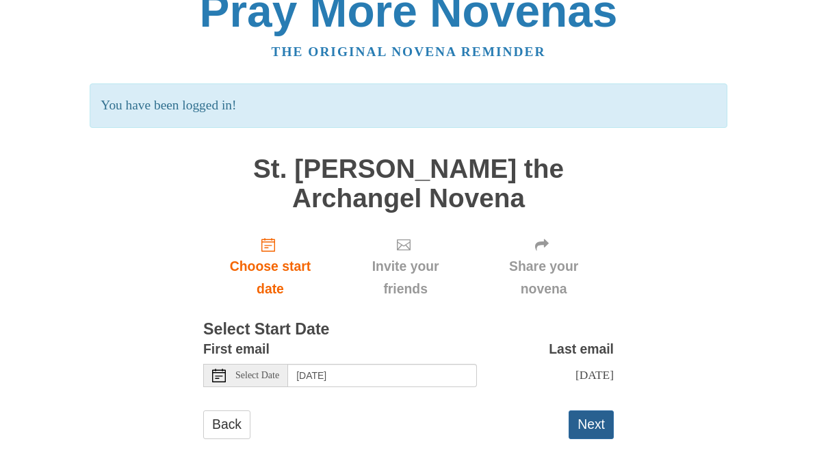 Image resolution: width=817 pixels, height=474 pixels. What do you see at coordinates (236, 350) in the screenshot?
I see `label: First email` at bounding box center [236, 350].